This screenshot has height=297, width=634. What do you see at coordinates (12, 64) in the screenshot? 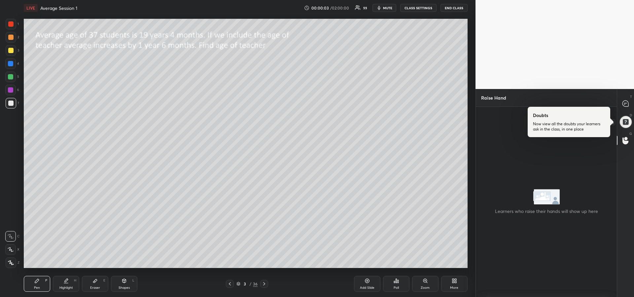
I see `div: 4` at bounding box center [12, 64].